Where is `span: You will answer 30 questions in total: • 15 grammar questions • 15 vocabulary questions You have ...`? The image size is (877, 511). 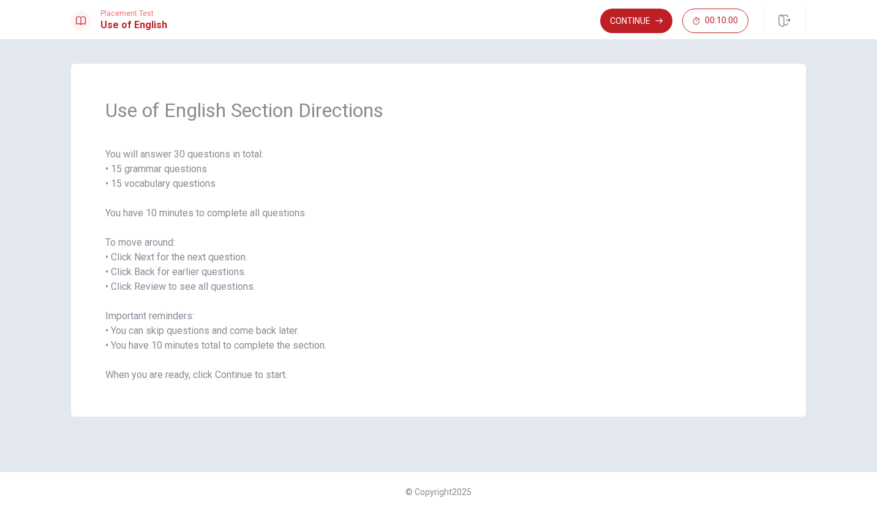
span: You will answer 30 questions in total: • 15 grammar questions • 15 vocabulary questions You have ... is located at coordinates (439, 265).